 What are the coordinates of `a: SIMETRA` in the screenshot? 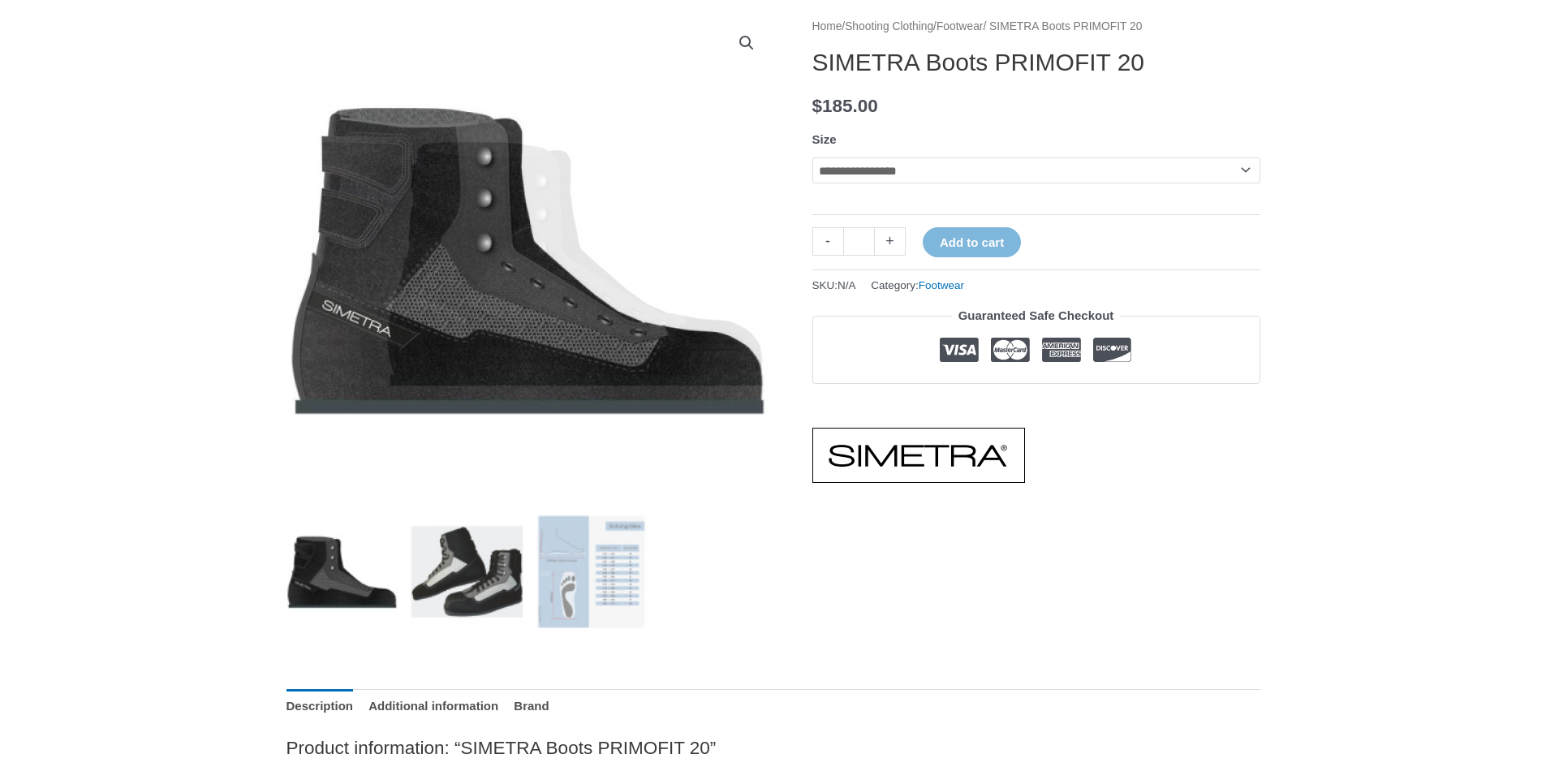 It's located at (919, 455).